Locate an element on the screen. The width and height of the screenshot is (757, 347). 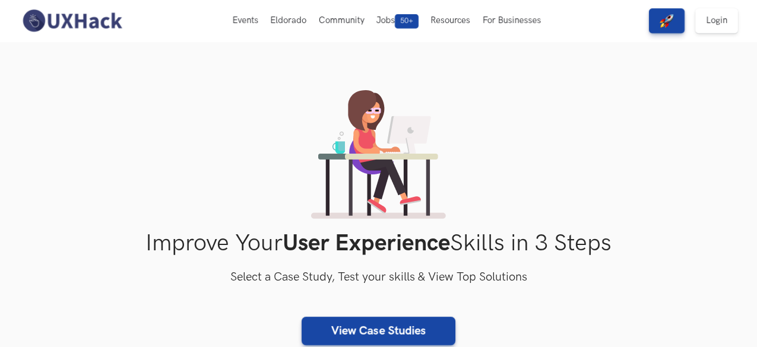
img: rocket is located at coordinates (667, 21).